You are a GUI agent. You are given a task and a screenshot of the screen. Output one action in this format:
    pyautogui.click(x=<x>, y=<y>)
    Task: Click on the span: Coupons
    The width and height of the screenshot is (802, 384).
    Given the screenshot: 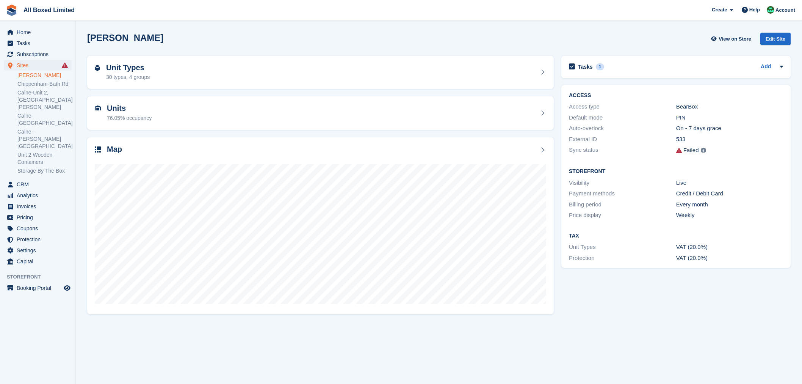 What is the action you would take?
    pyautogui.click(x=39, y=228)
    